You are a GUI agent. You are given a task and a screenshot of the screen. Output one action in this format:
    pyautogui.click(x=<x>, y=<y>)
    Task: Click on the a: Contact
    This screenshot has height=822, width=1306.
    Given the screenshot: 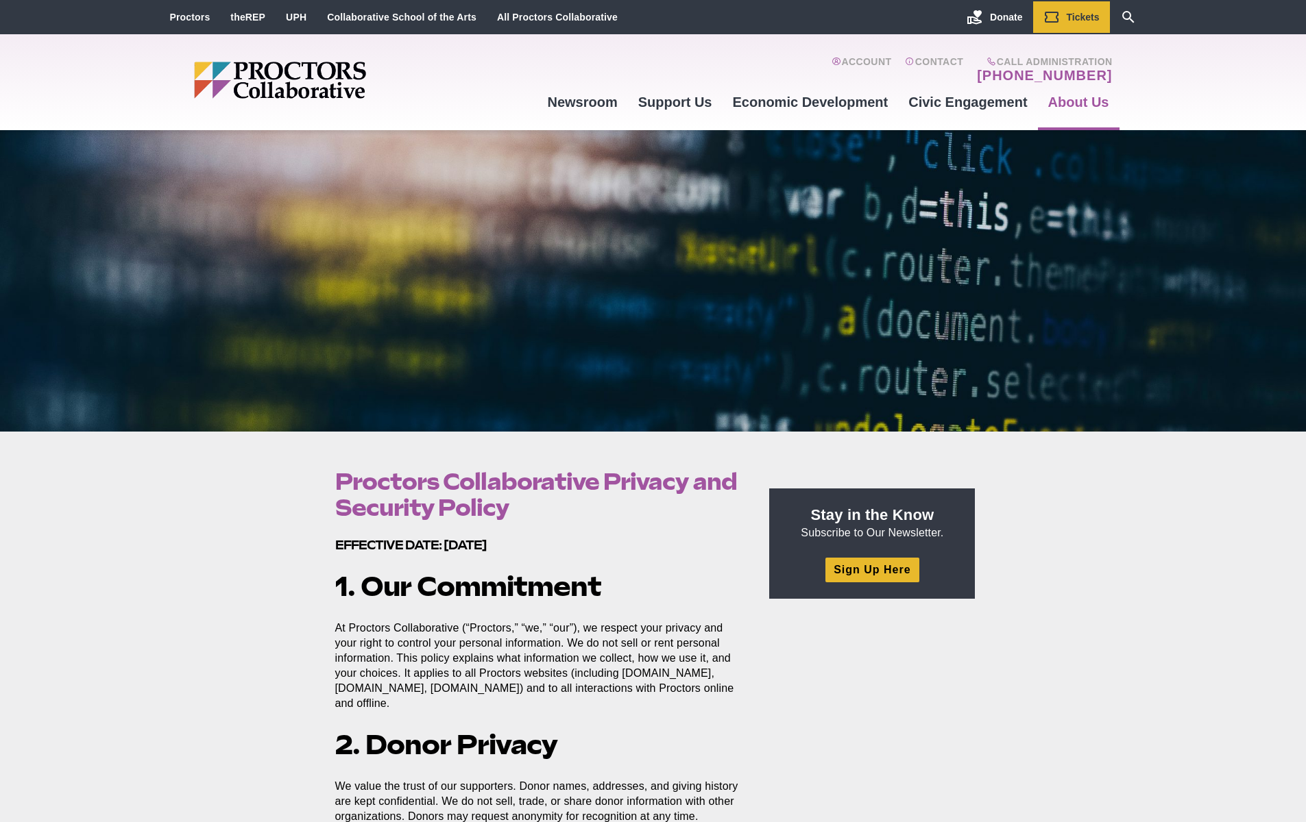 What is the action you would take?
    pyautogui.click(x=933, y=70)
    